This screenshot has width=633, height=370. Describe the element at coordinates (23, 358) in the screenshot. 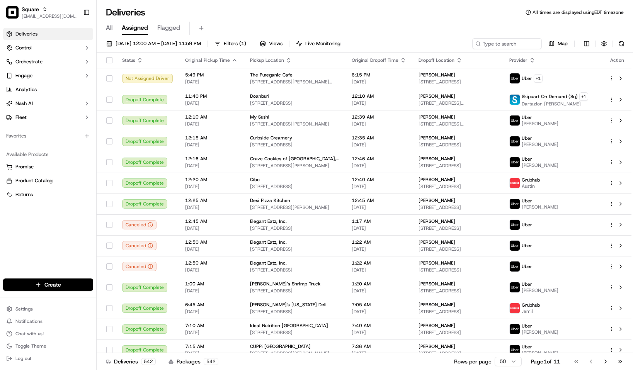

I see `span: Log out` at that location.